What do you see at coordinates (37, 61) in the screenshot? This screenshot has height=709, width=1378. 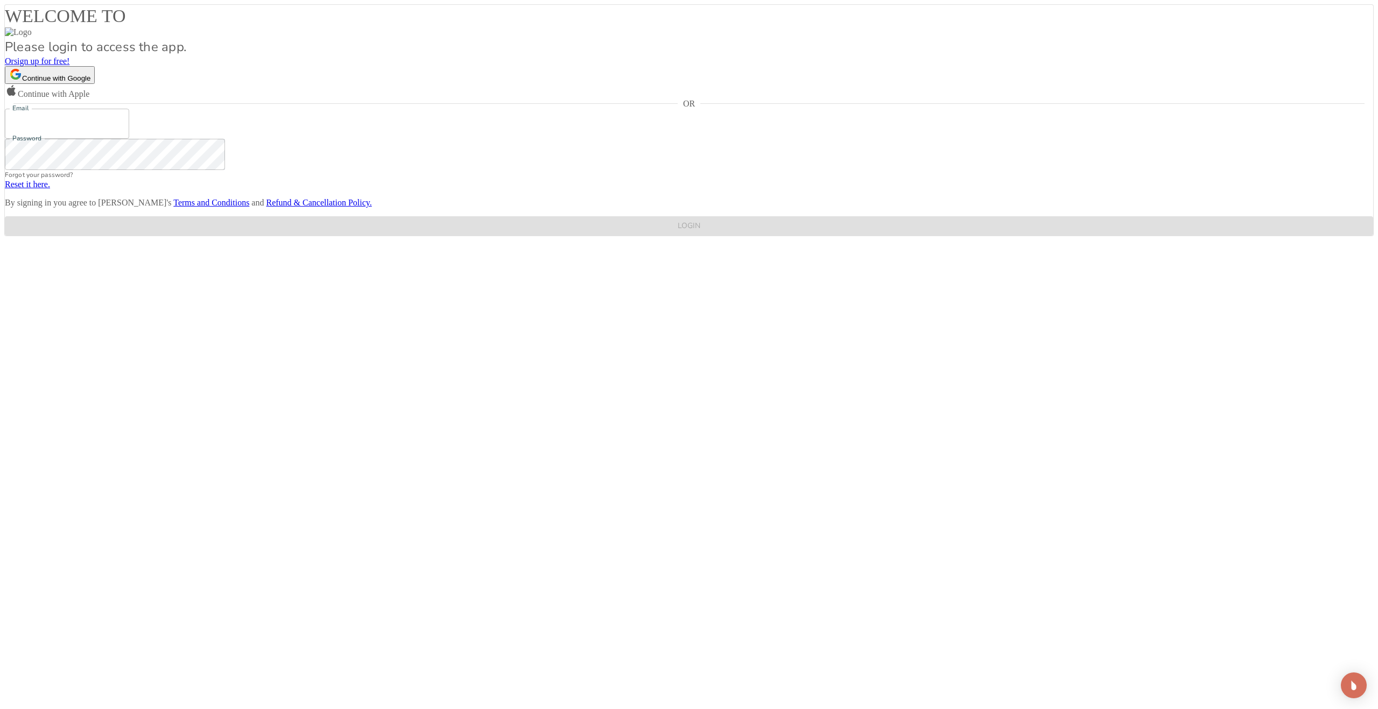 I see `a: Orsign up for free!` at bounding box center [37, 61].